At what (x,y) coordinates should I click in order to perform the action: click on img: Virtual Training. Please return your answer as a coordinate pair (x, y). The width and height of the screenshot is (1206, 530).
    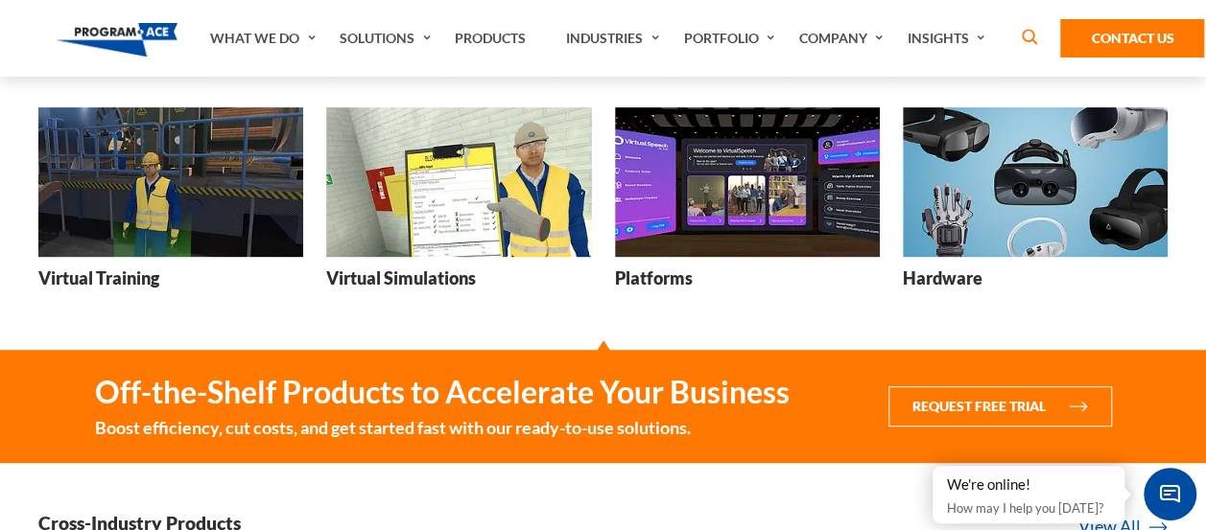
    Looking at the image, I should click on (171, 181).